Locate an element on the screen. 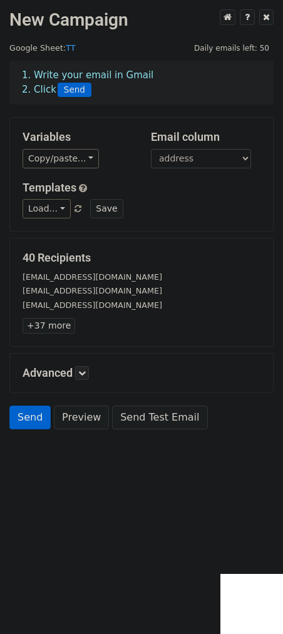  a: Preview is located at coordinates (81, 417).